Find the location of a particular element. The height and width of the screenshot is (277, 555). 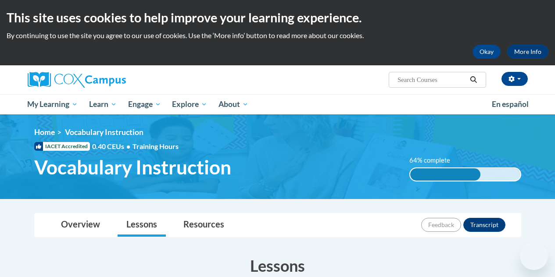

button: Feedback is located at coordinates (441, 225).